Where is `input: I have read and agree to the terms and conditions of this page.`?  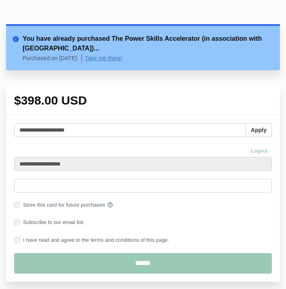 input: I have read and agree to the terms and conditions of this page. is located at coordinates (17, 240).